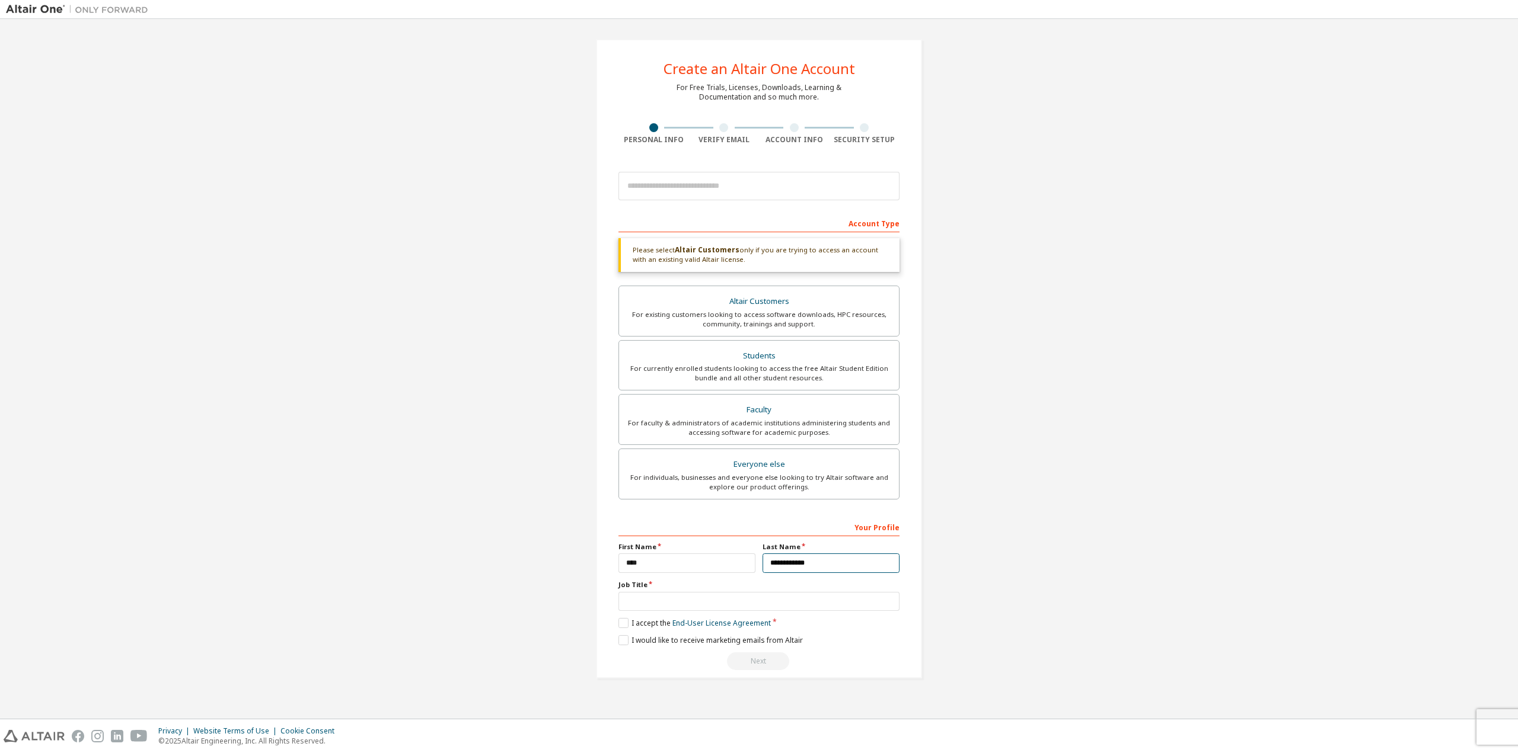 Image resolution: width=1518 pixels, height=753 pixels. I want to click on label: I accept the, so click(694, 623).